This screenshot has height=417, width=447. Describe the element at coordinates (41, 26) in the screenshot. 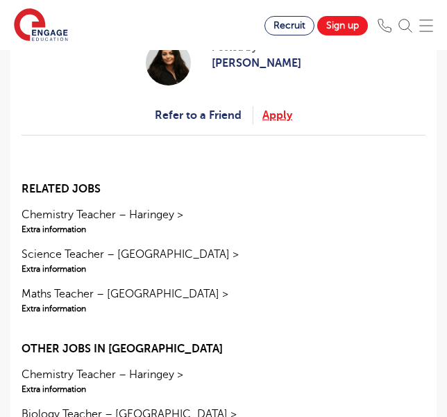

I see `img: Engage Education` at that location.